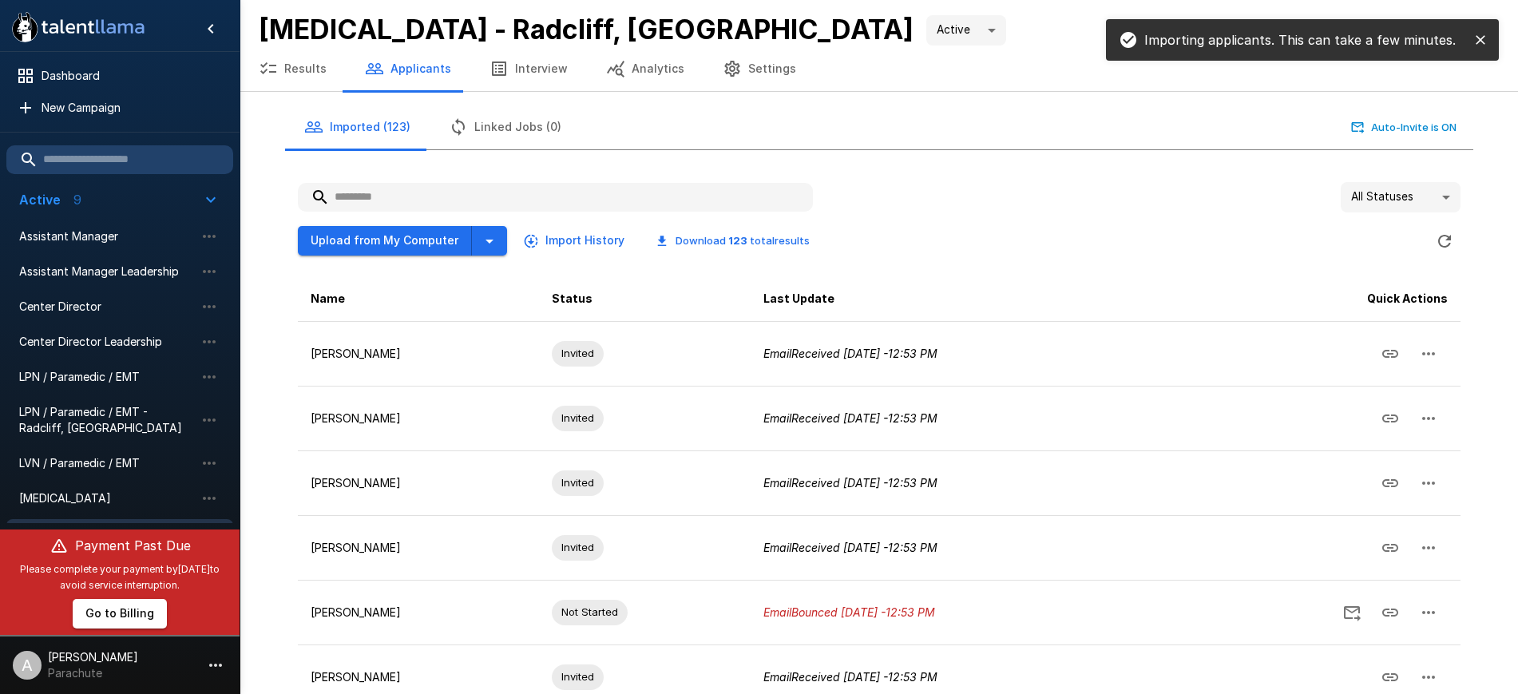 This screenshot has height=694, width=1518. I want to click on button: Analytics, so click(645, 69).